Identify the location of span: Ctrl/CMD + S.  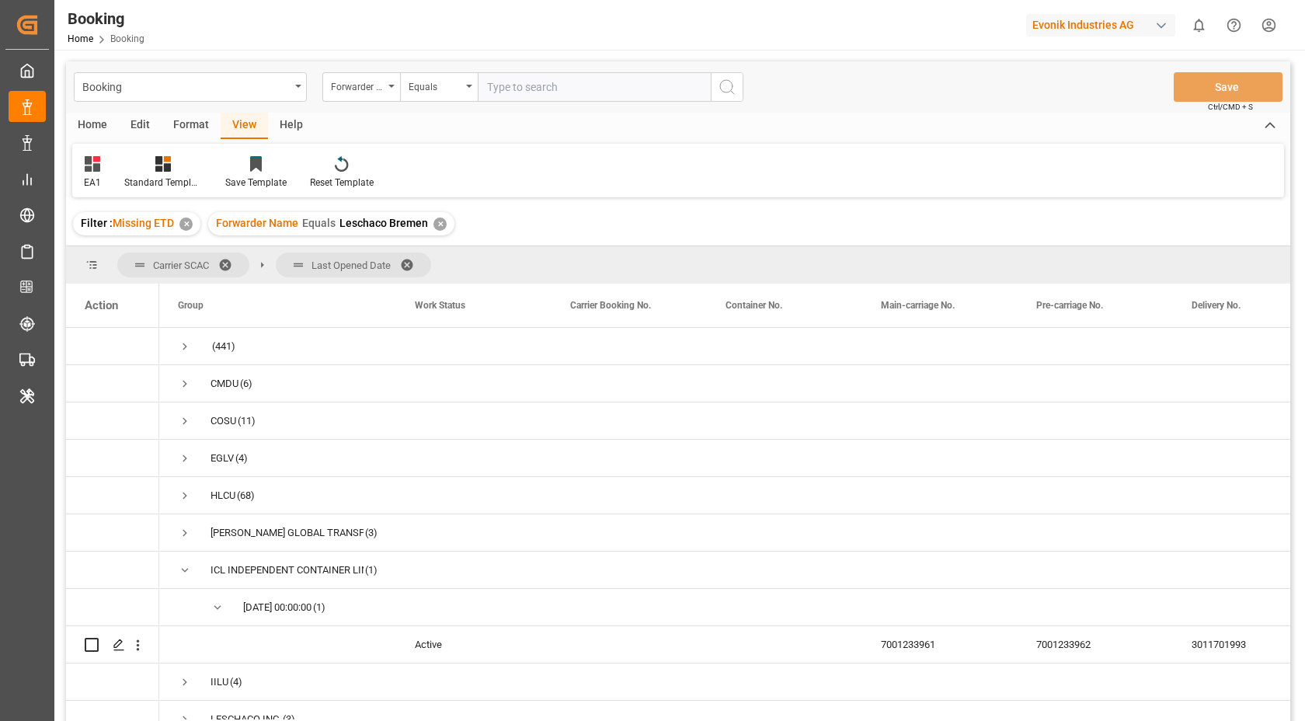
(1231, 106).